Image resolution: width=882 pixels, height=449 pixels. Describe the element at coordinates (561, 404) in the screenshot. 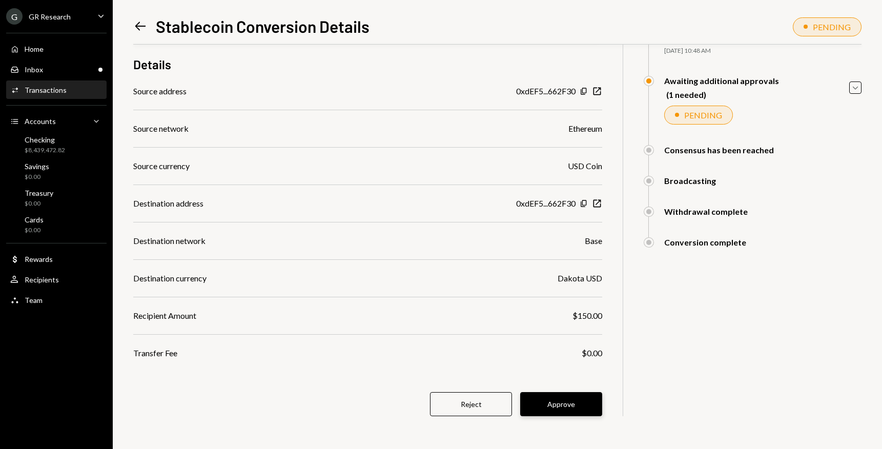

I see `button: Approve` at that location.